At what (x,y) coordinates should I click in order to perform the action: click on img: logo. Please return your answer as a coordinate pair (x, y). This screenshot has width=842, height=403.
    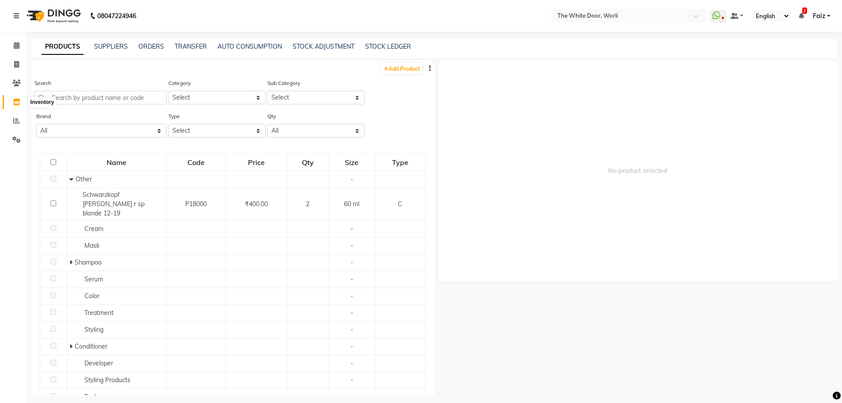
    Looking at the image, I should click on (53, 16).